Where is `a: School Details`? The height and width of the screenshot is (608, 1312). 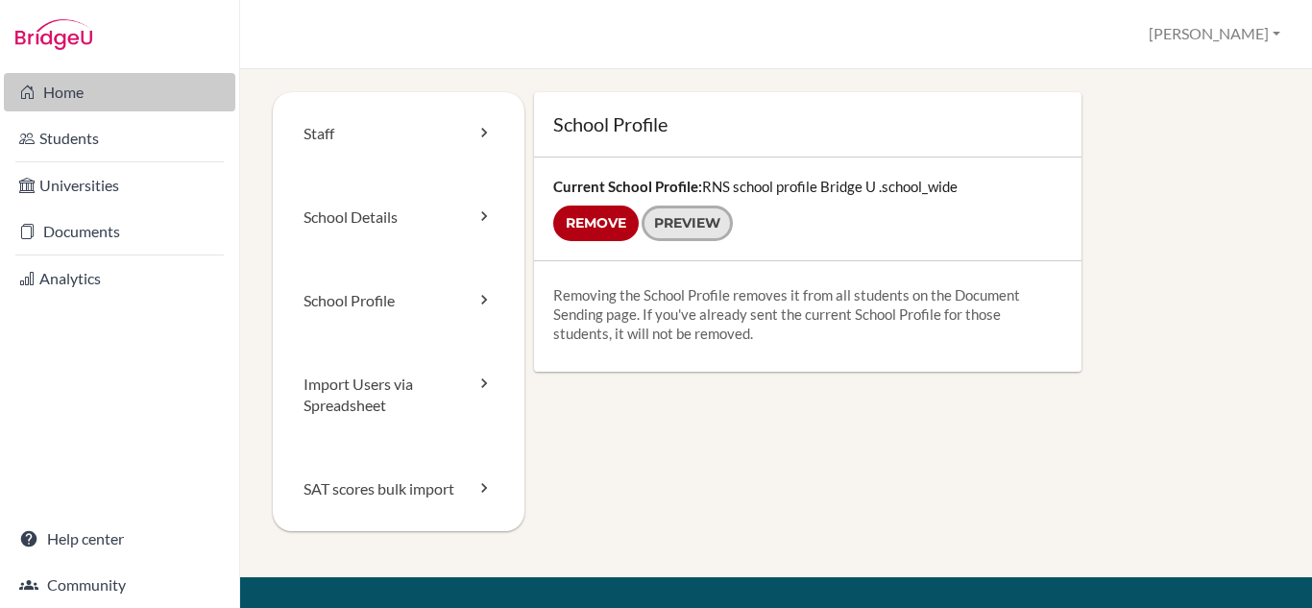
a: School Details is located at coordinates (399, 217).